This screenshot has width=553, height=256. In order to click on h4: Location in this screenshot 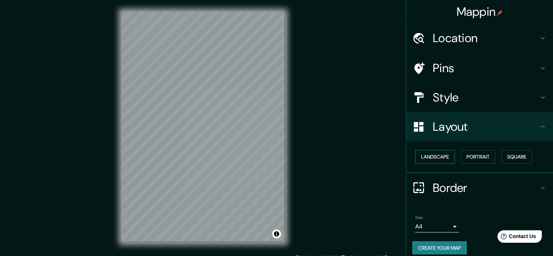, I will do `click(486, 38)`.